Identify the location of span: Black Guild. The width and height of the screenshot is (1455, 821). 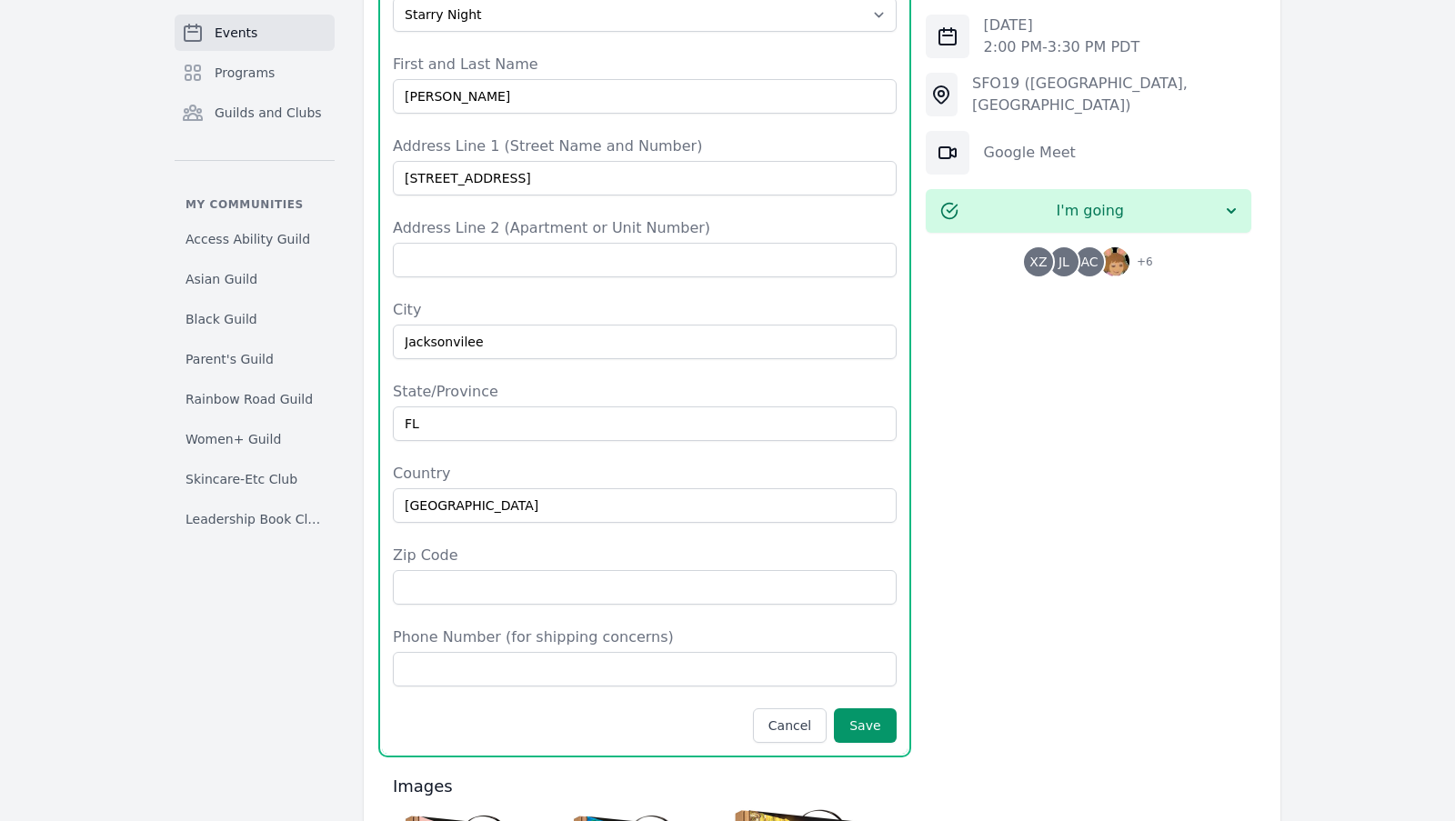
(221, 319).